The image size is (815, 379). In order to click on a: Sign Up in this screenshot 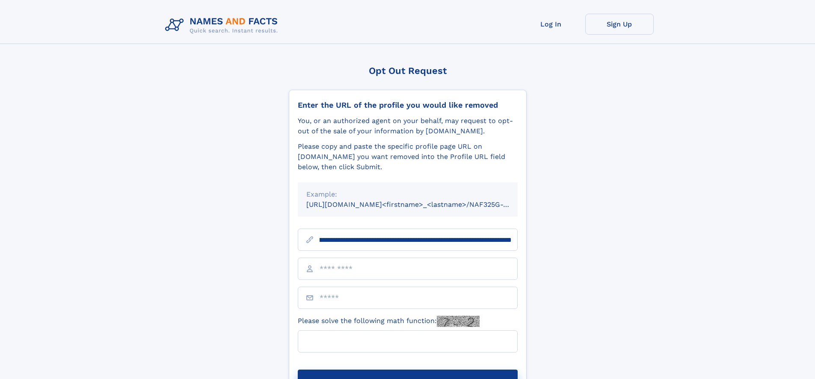, I will do `click(619, 24)`.